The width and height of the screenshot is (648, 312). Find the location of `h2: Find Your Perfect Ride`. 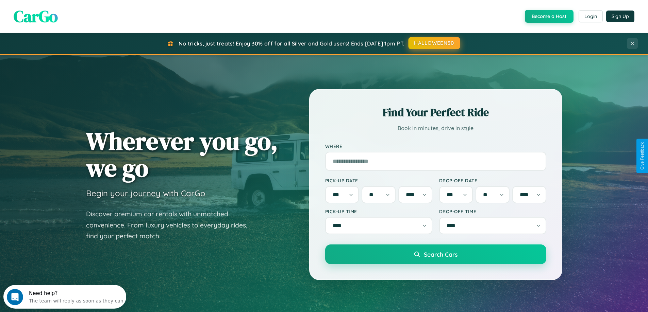

h2: Find Your Perfect Ride is located at coordinates (435, 113).